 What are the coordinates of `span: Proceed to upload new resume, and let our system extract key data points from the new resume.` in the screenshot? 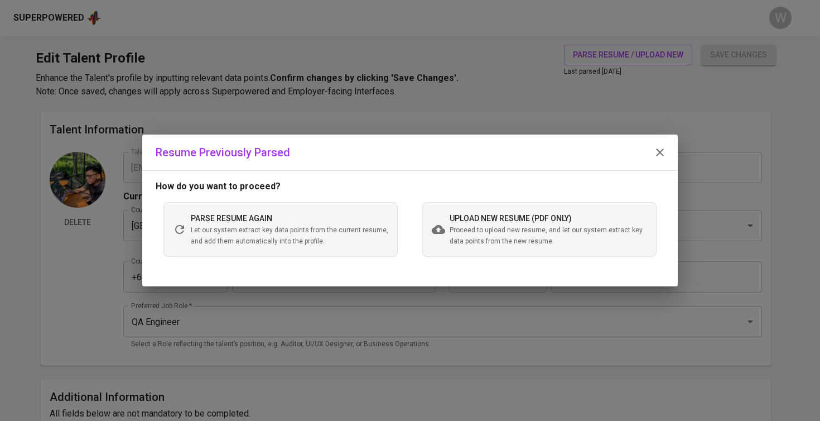 It's located at (549, 236).